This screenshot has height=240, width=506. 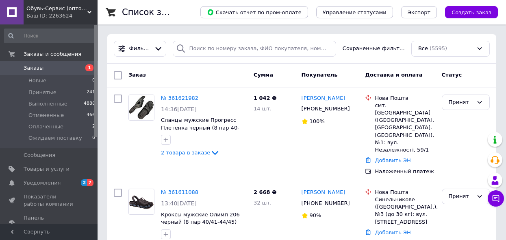 What do you see at coordinates (89, 104) in the screenshot?
I see `span: 4886` at bounding box center [89, 104].